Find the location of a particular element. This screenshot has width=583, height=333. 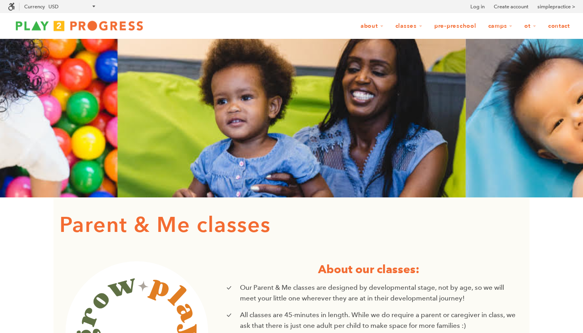

a: Contact is located at coordinates (559, 26).